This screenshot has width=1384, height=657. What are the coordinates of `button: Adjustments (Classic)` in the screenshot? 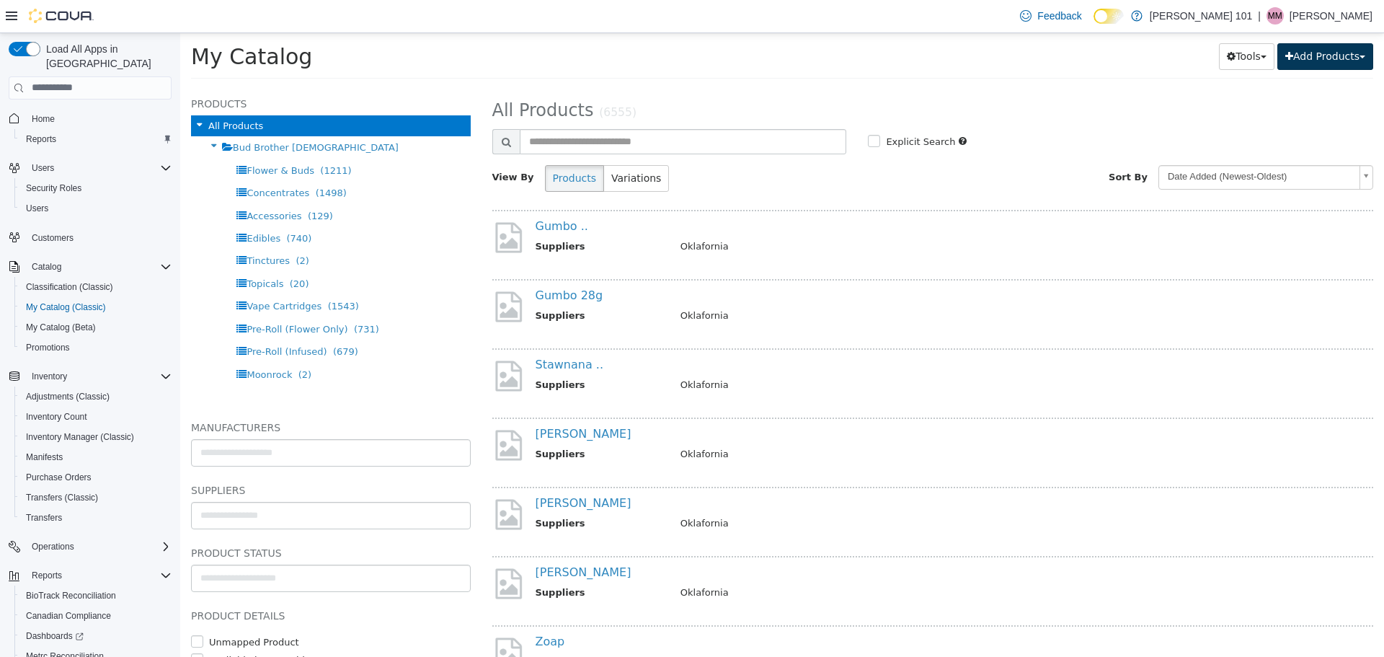 It's located at (96, 396).